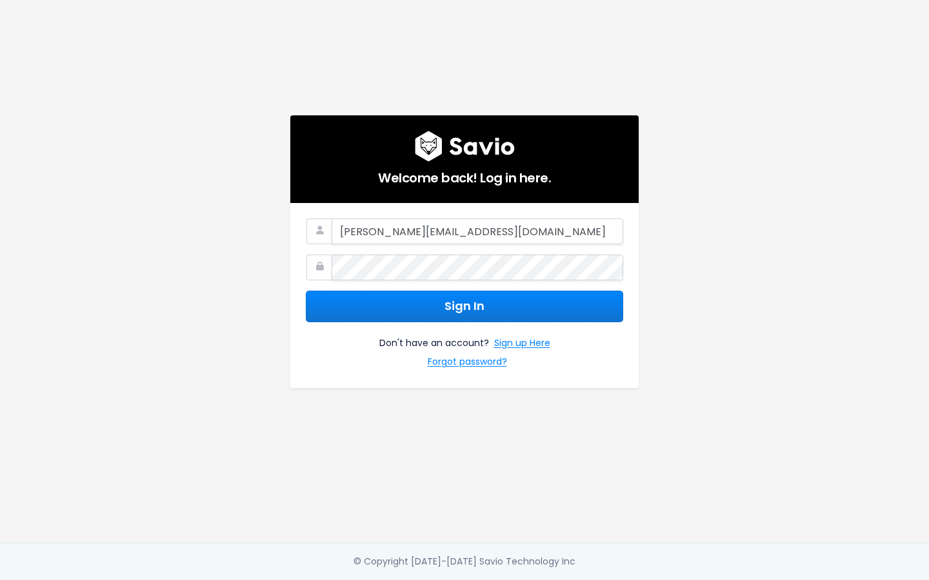  Describe the element at coordinates (464, 306) in the screenshot. I see `button: Sign In` at that location.